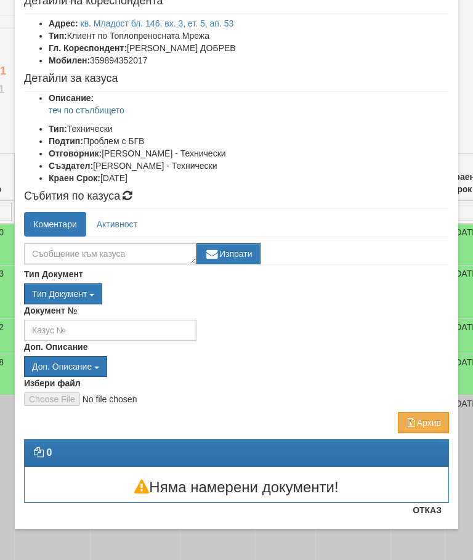 The image size is (473, 560). I want to click on label: Документ №, so click(50, 310).